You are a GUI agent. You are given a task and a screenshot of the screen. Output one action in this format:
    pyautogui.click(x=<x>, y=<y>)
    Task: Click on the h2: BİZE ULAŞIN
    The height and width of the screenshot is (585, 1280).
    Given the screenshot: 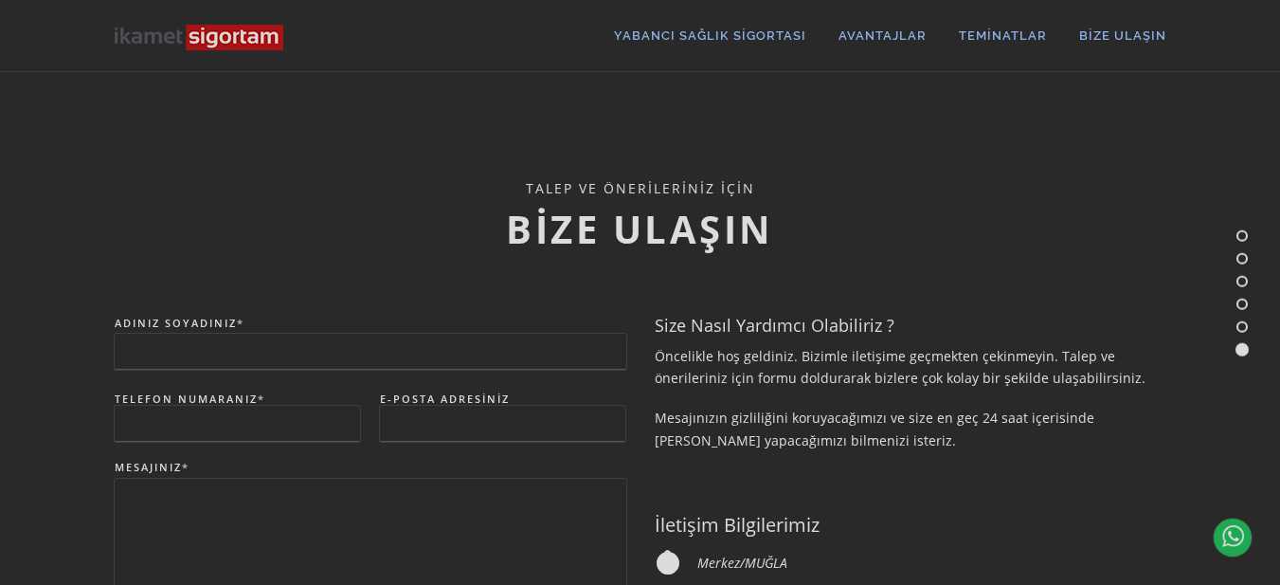 What is the action you would take?
    pyautogui.click(x=641, y=229)
    